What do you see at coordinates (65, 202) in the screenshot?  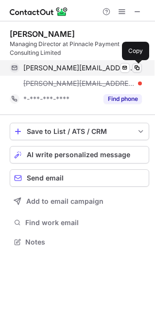 I see `span: Add to email campaign` at bounding box center [65, 202].